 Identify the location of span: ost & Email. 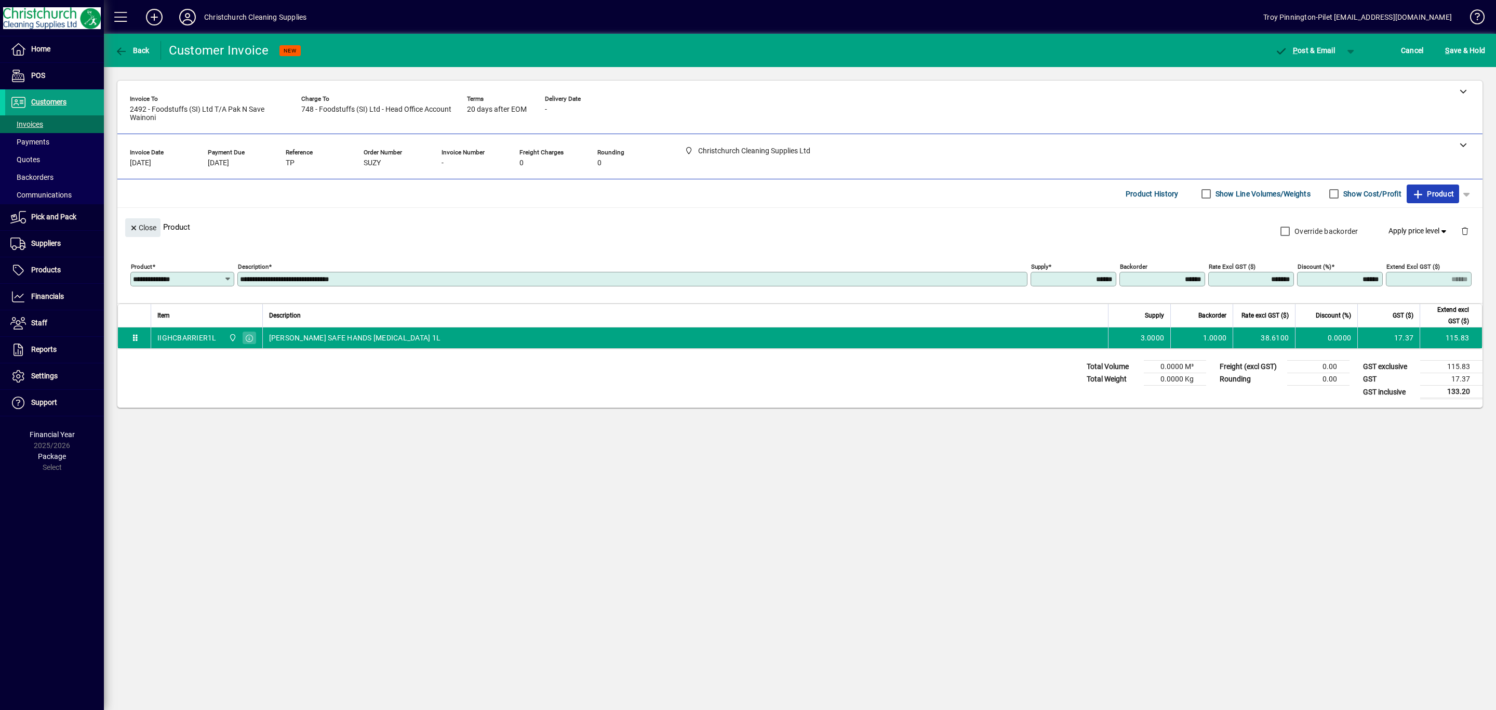
(1305, 50).